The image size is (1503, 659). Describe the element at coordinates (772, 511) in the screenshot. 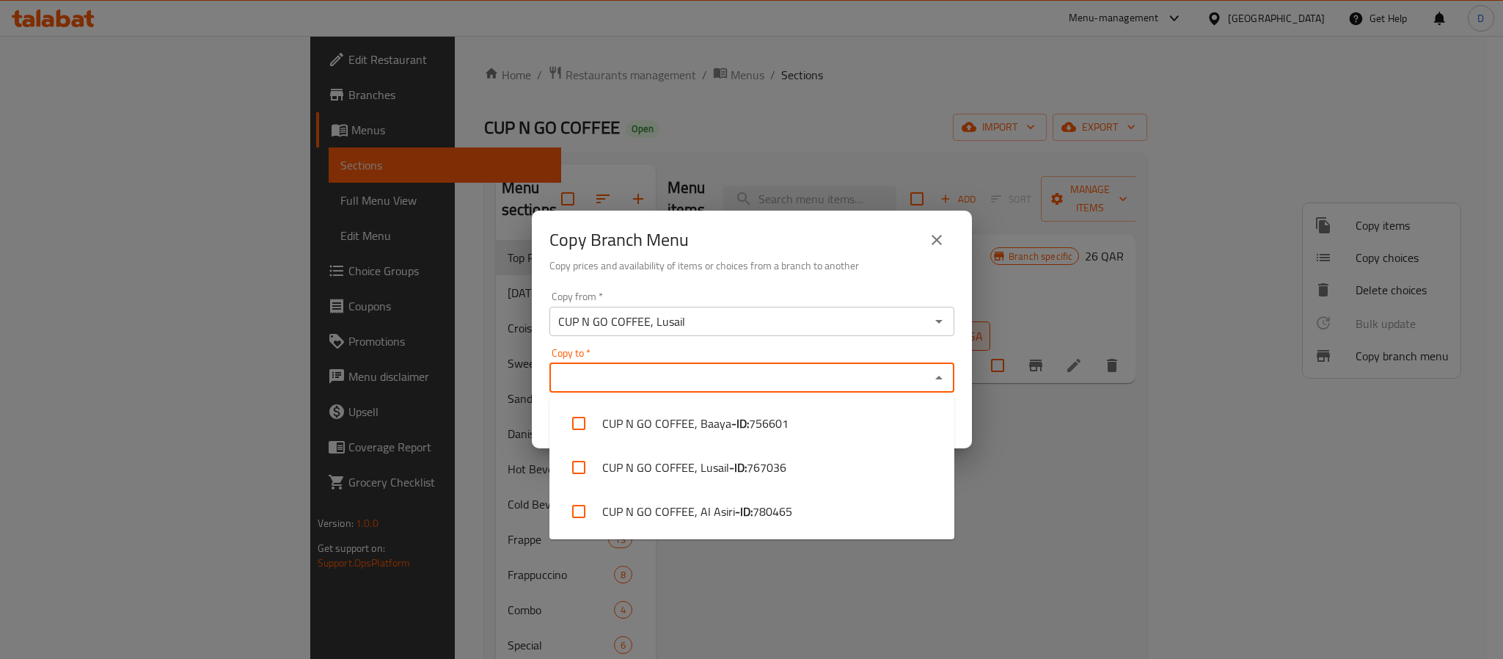

I see `span: 780465` at that location.